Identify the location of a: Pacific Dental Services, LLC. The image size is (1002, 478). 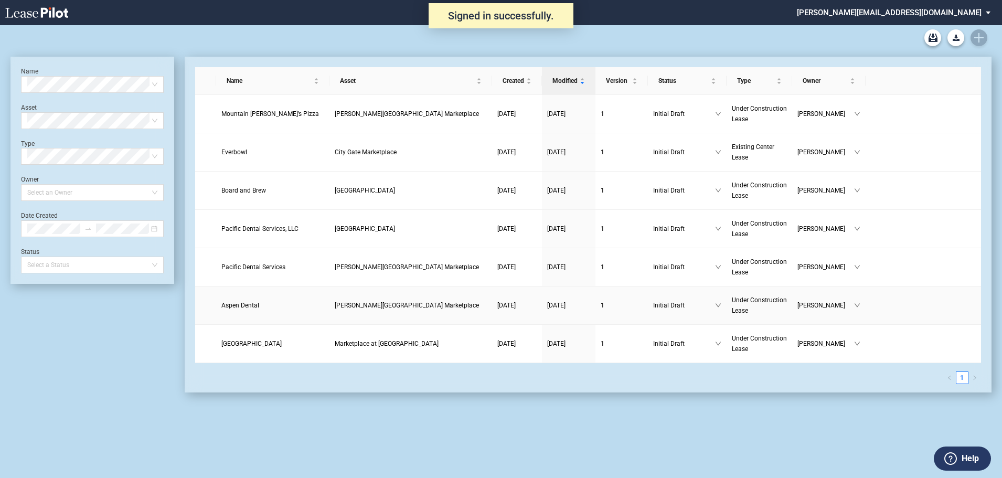
(273, 229).